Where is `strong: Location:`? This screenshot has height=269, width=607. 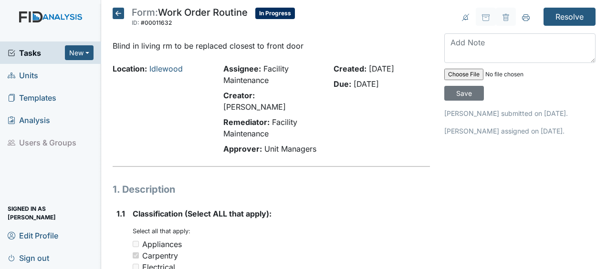
strong: Location: is located at coordinates (130, 69).